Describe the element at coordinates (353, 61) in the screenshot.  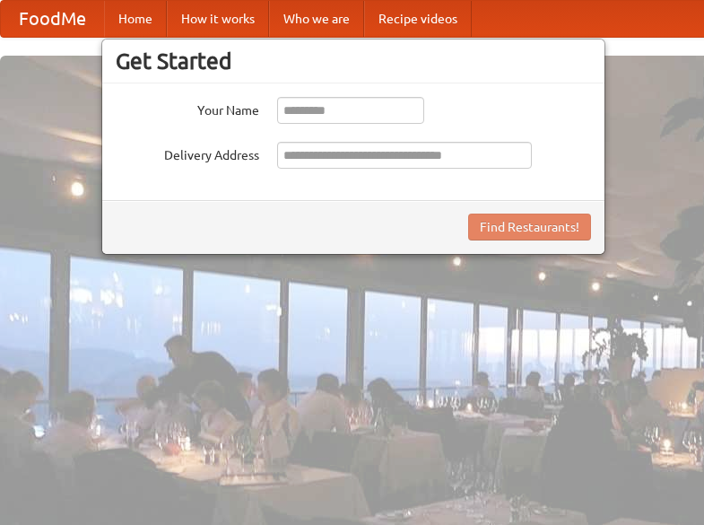
I see `h3: Get Started` at that location.